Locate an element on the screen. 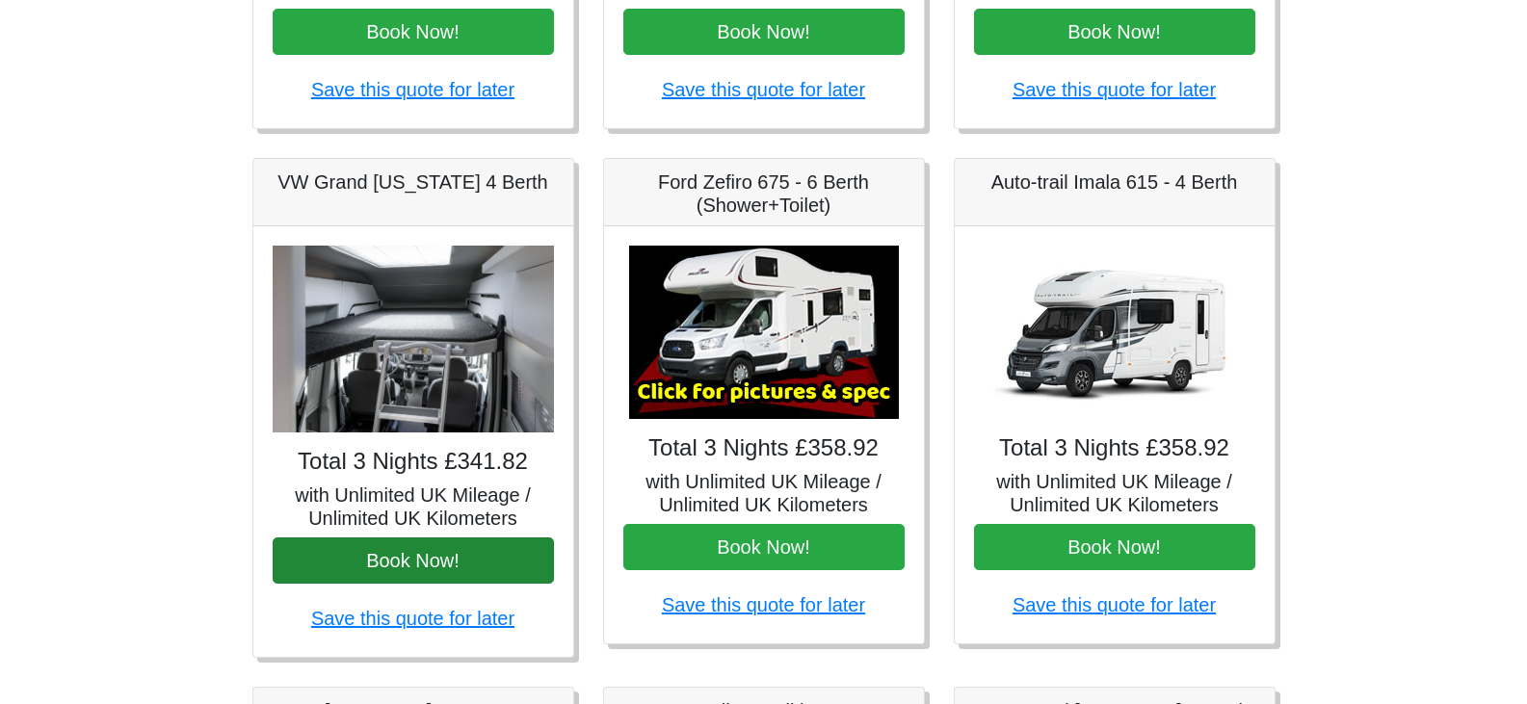 Image resolution: width=1527 pixels, height=704 pixels. h4: Total 3 Nights £341.82 is located at coordinates (413, 461).